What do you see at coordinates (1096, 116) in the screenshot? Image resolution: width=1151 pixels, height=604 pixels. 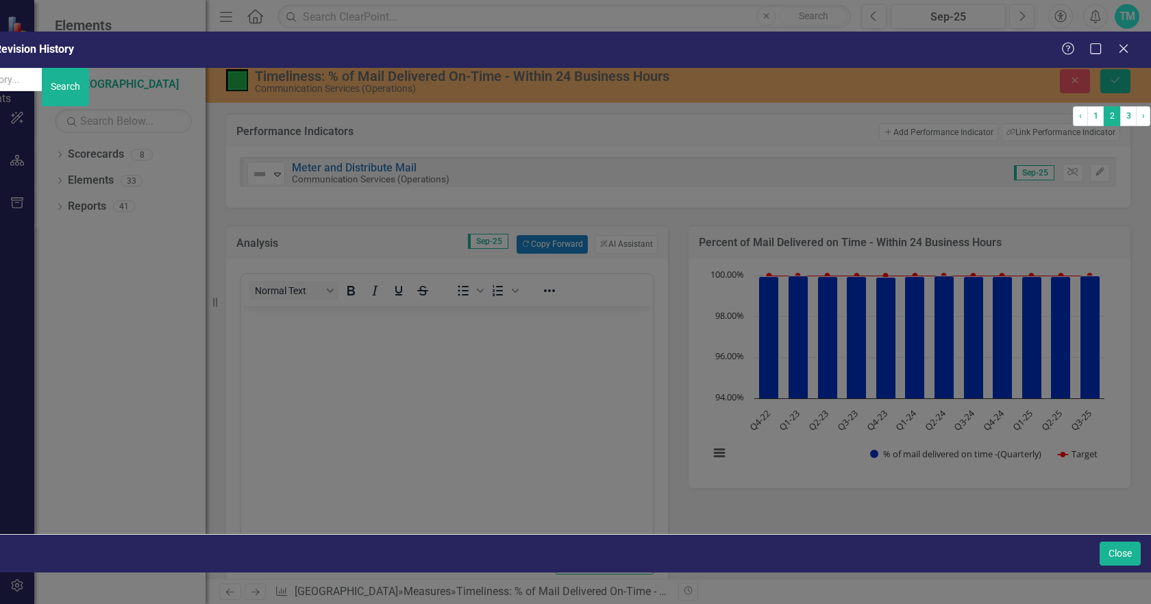 I see `a: 1` at bounding box center [1096, 116].